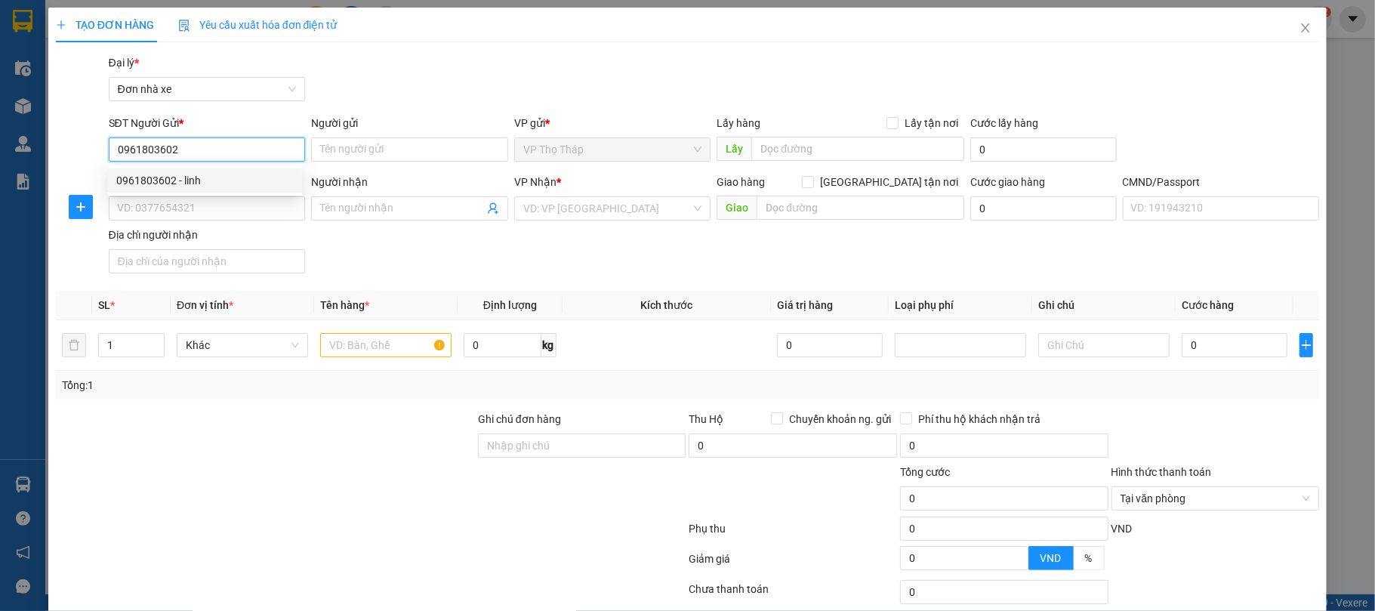  What do you see at coordinates (582, 445) in the screenshot?
I see `input: Ghi chú đơn hàng` at bounding box center [582, 445].